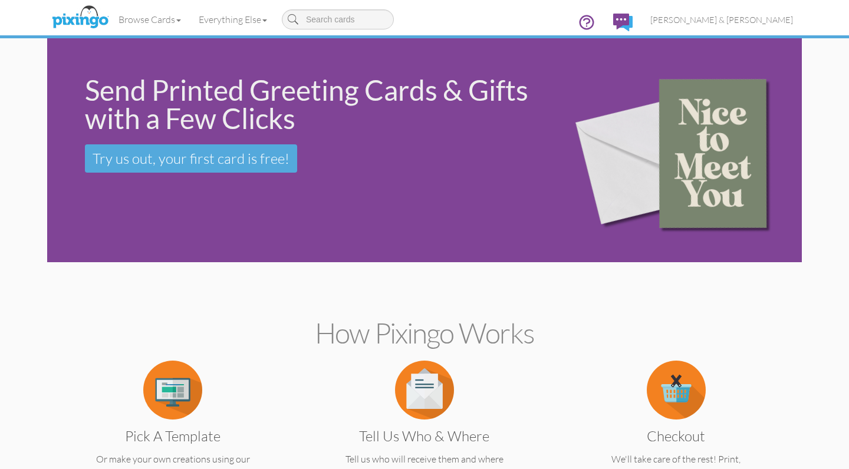 The image size is (849, 469). Describe the element at coordinates (173, 436) in the screenshot. I see `h3: Pick a Template` at that location.